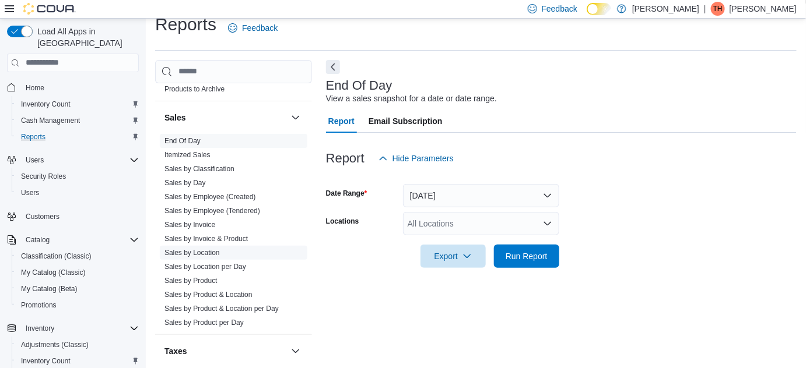 The image size is (806, 368). I want to click on span: Export, so click(453, 256).